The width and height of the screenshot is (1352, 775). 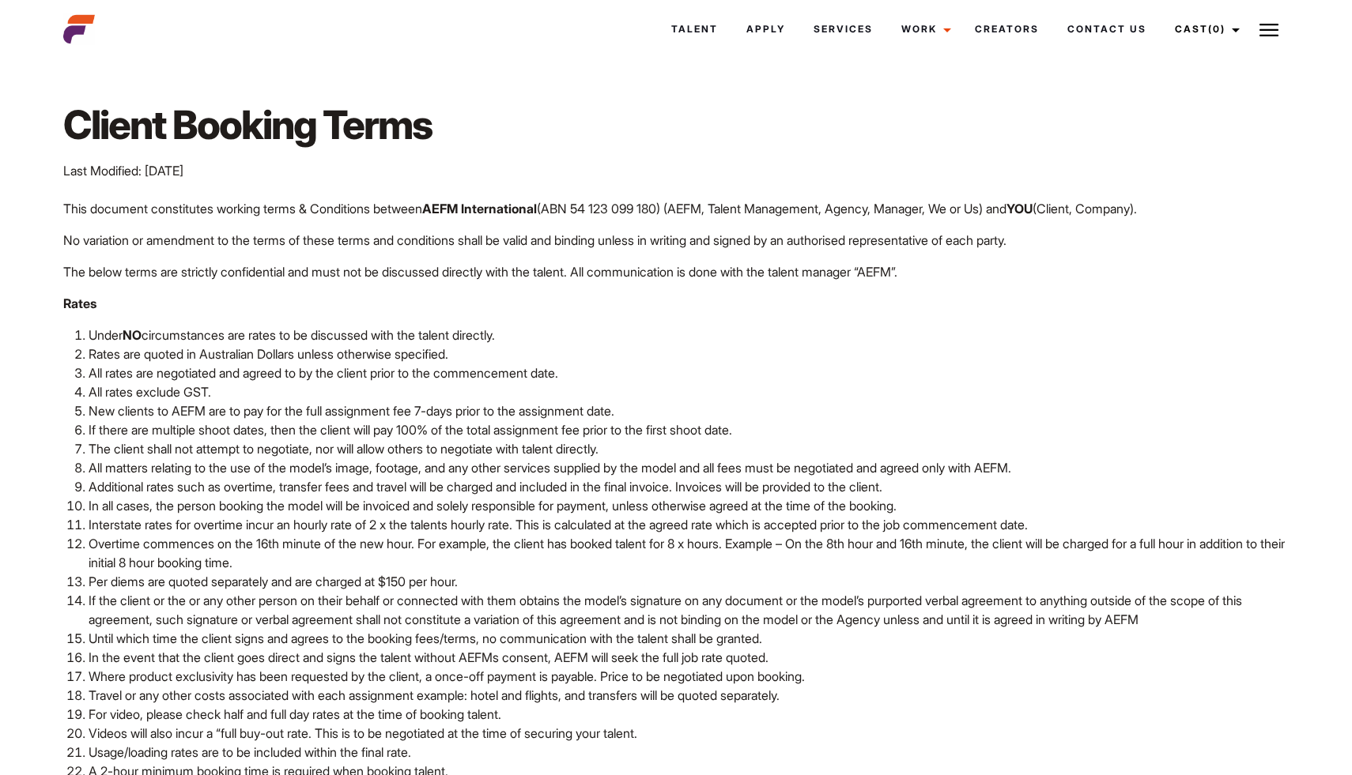 I want to click on span: Additional rates such as overtime, transfer fees and travel will be charged and included in the f..., so click(x=485, y=487).